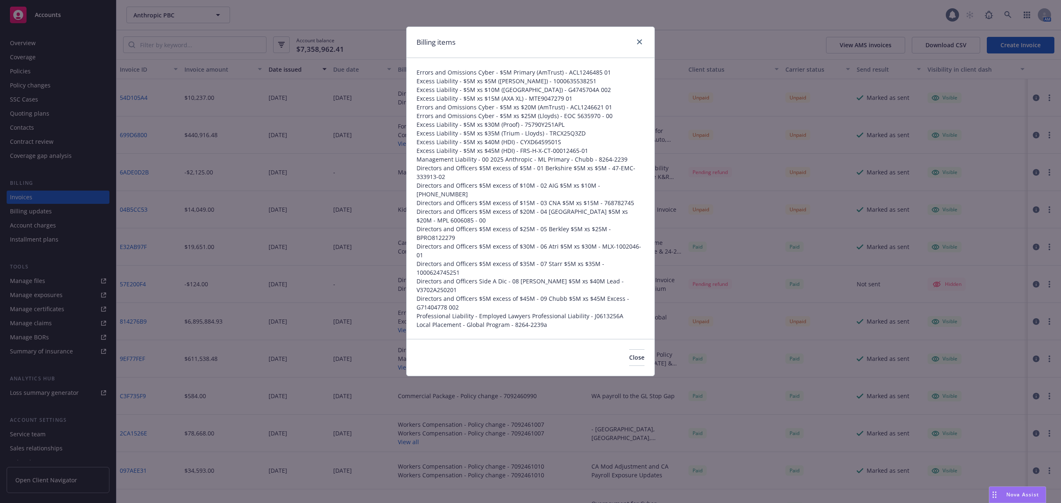 This screenshot has height=503, width=1061. I want to click on span: Directors and Officers $5M excess of $30M - 06 Atri $5M xs $30M - MLX-1002046-01, so click(531, 251).